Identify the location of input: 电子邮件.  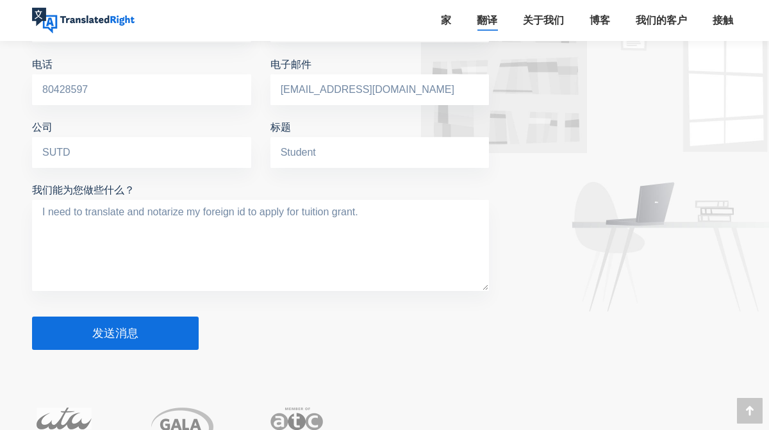
(380, 90).